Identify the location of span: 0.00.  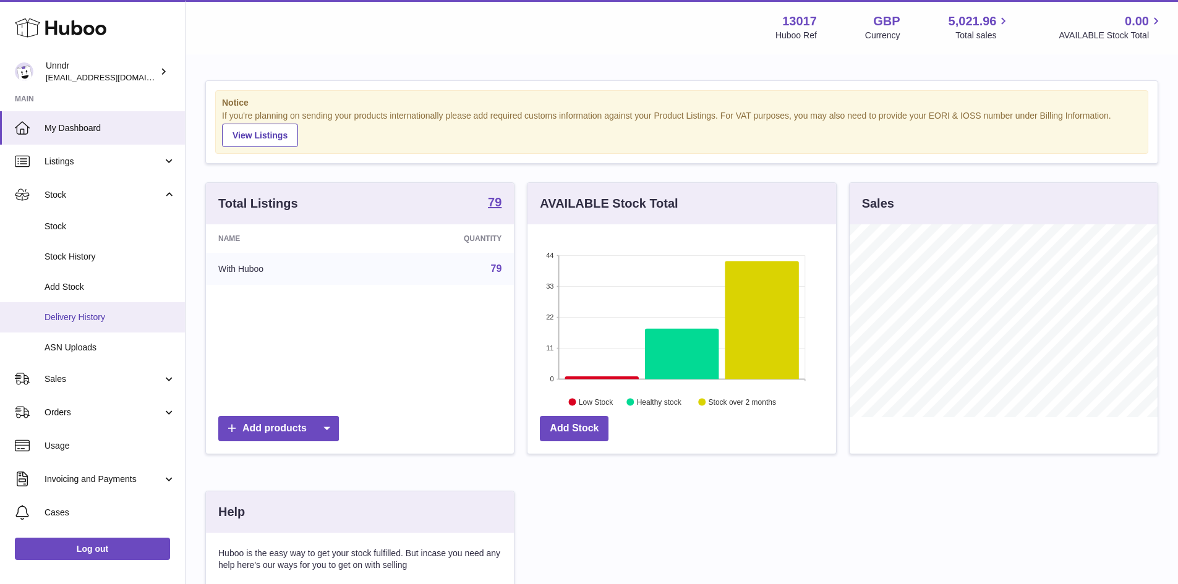
(1136, 21).